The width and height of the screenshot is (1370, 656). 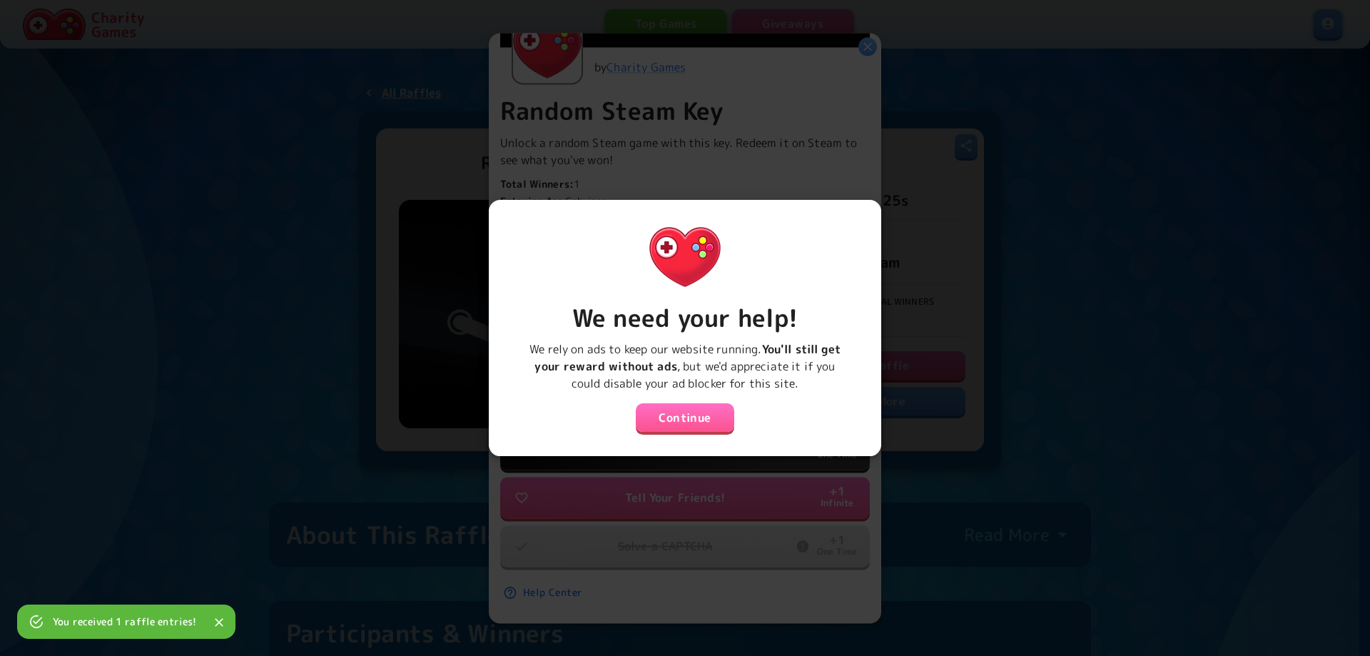 I want to click on img: Charity.Games, so click(x=685, y=257).